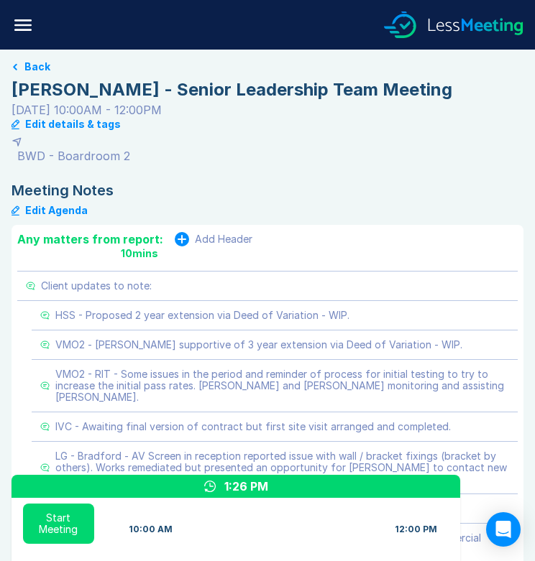 The image size is (535, 561). Describe the element at coordinates (58, 524) in the screenshot. I see `button: Start Meeting` at that location.